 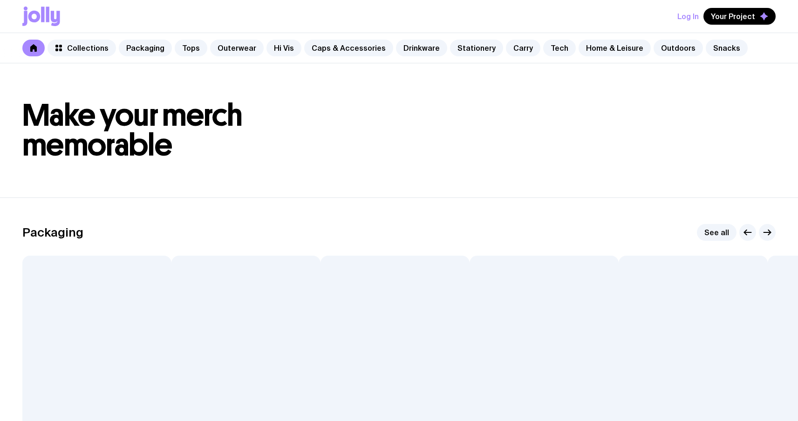 What do you see at coordinates (191, 48) in the screenshot?
I see `a: Tops` at bounding box center [191, 48].